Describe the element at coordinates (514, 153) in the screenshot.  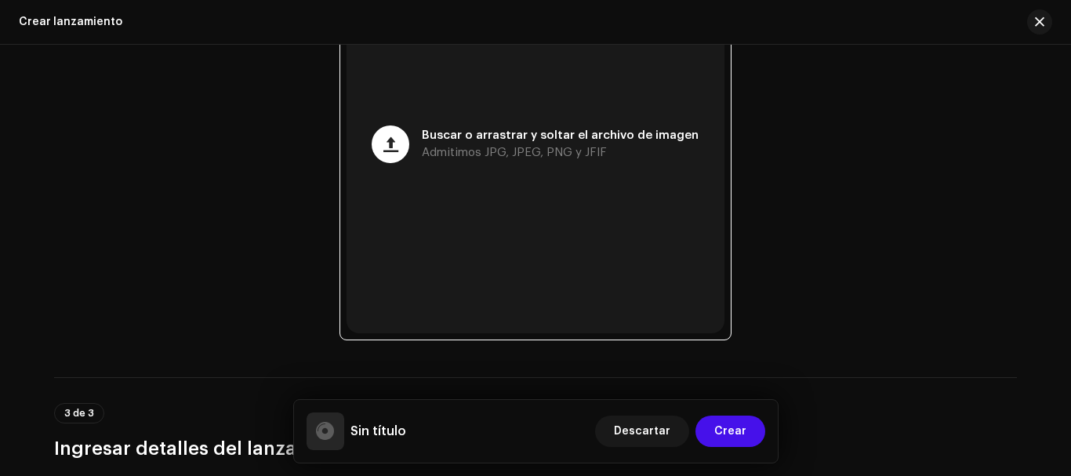
I see `span: Admitimos JPG, JPEG, PNG y JFIF` at that location.